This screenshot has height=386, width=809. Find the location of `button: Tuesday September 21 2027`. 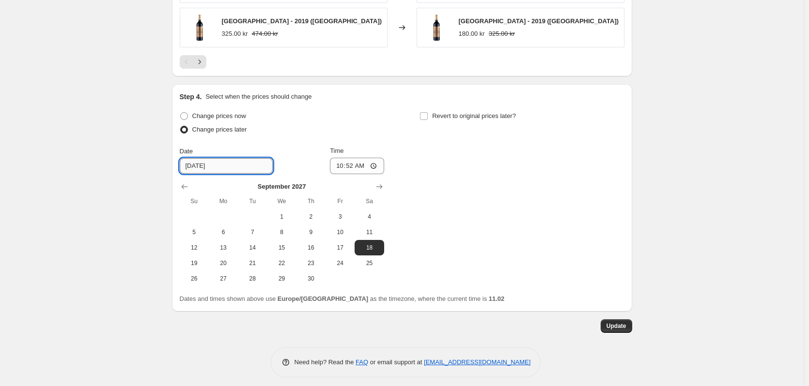

button: Tuesday September 21 2027 is located at coordinates (252, 263).